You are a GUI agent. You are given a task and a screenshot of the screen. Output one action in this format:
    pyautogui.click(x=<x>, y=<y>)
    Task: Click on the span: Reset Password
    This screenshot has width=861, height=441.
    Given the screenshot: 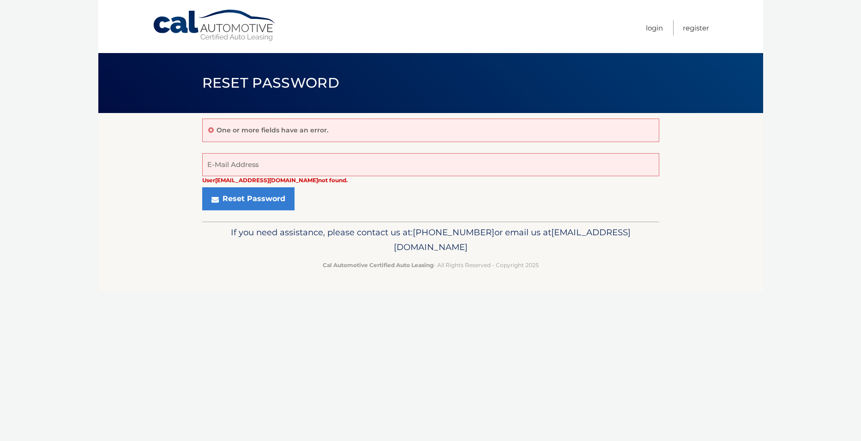 What is the action you would take?
    pyautogui.click(x=271, y=83)
    